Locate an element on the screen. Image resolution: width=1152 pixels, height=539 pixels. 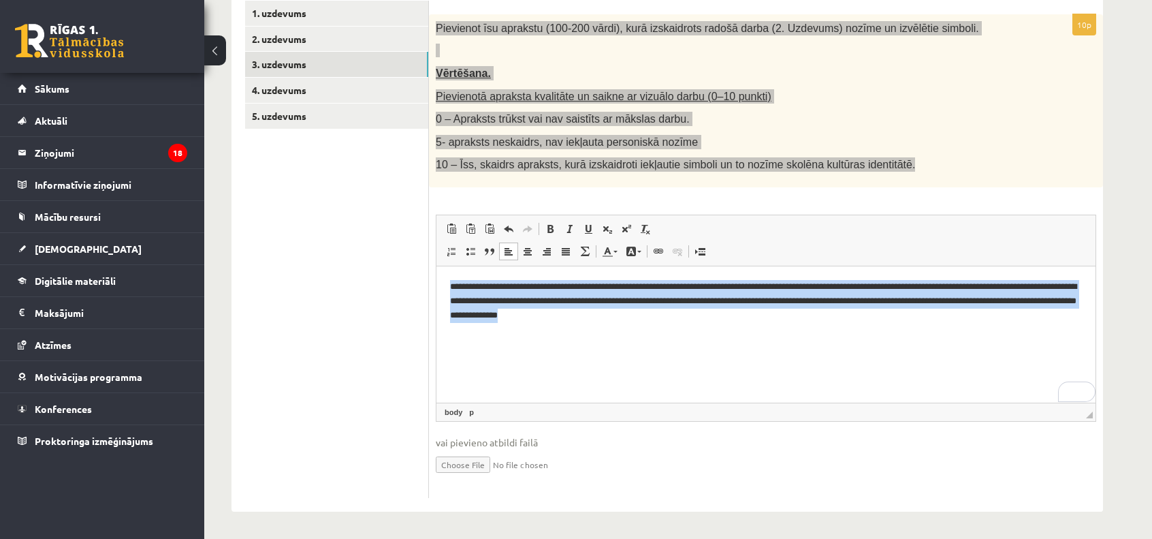
a: Teksta krāsa is located at coordinates (609, 251).